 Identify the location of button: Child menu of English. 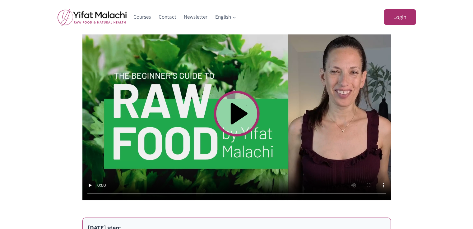
(225, 17).